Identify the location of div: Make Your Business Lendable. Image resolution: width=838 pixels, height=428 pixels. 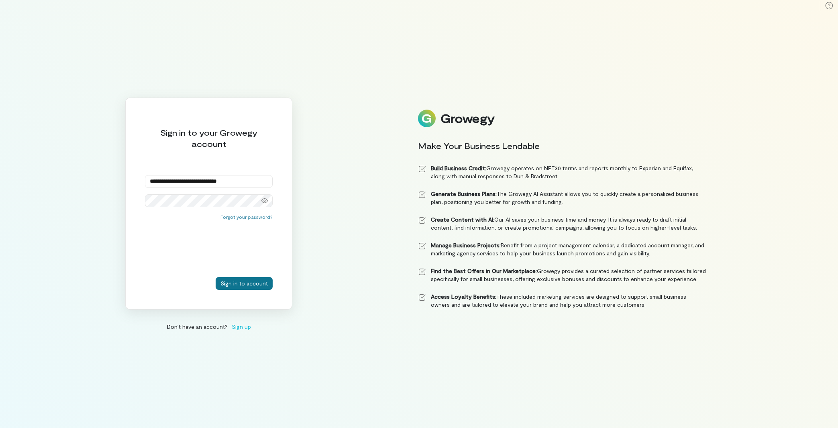
(562, 146).